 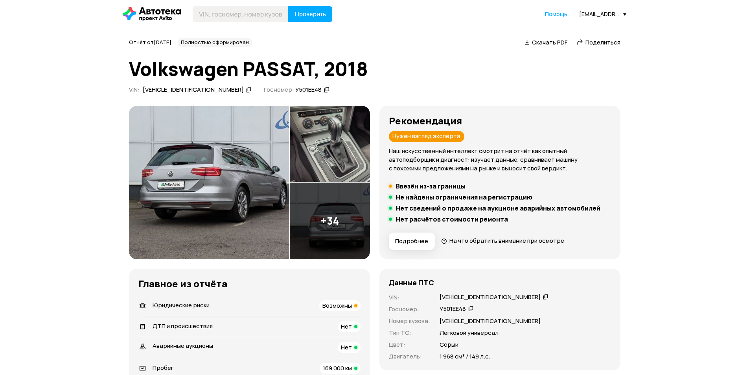 What do you see at coordinates (430, 186) in the screenshot?
I see `h5: Ввезён из-за границы` at bounding box center [430, 186].